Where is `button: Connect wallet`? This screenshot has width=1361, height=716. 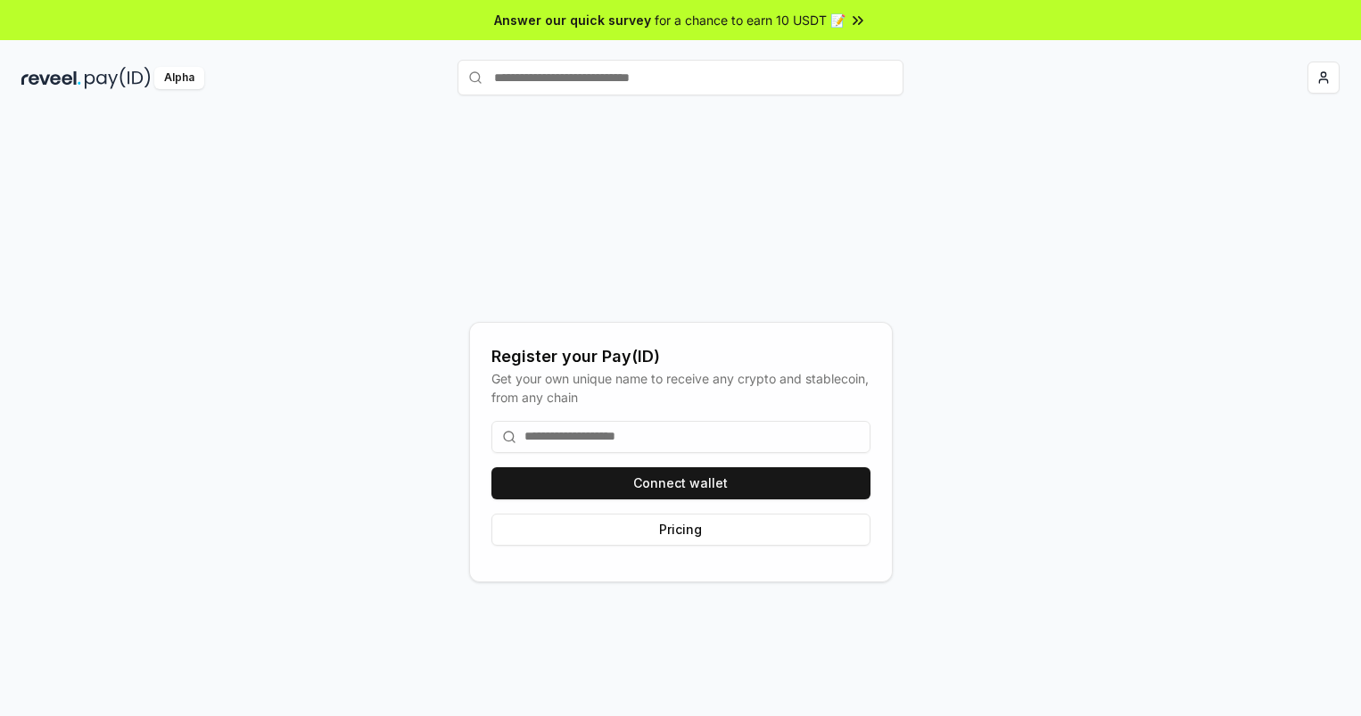 button: Connect wallet is located at coordinates (681, 484).